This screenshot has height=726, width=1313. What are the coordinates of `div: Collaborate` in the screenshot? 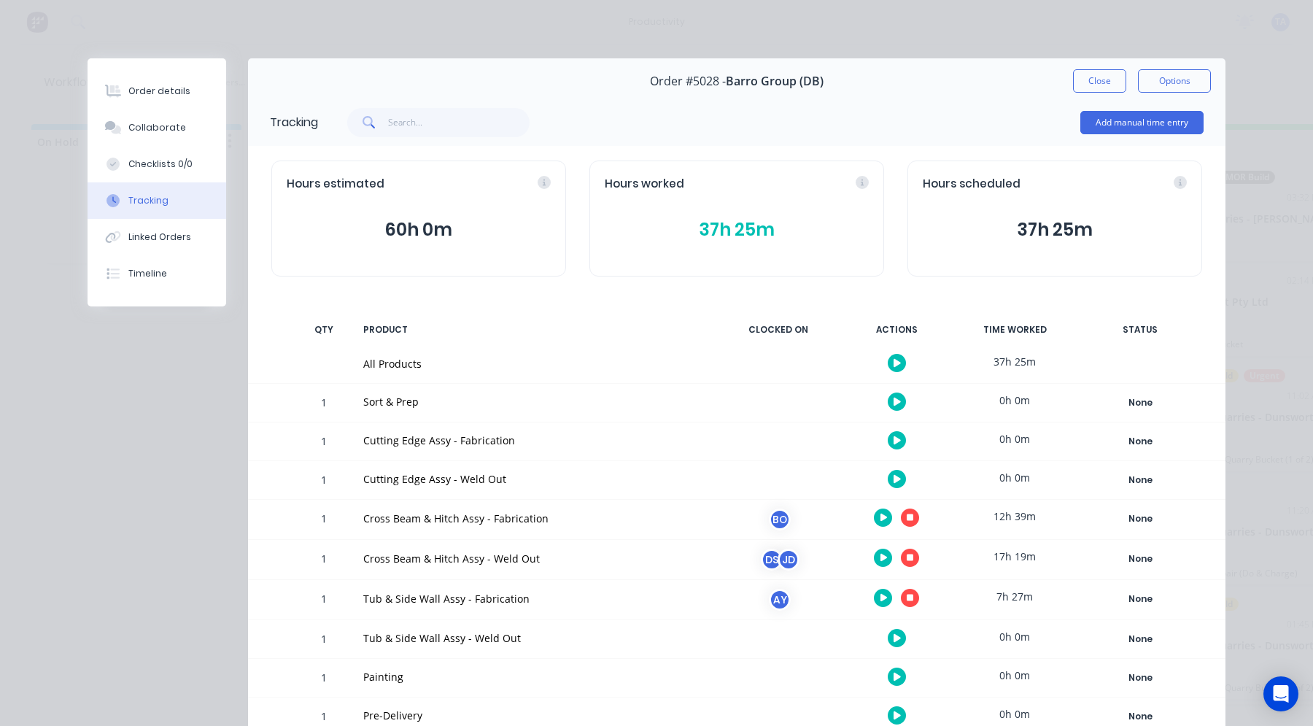 It's located at (157, 128).